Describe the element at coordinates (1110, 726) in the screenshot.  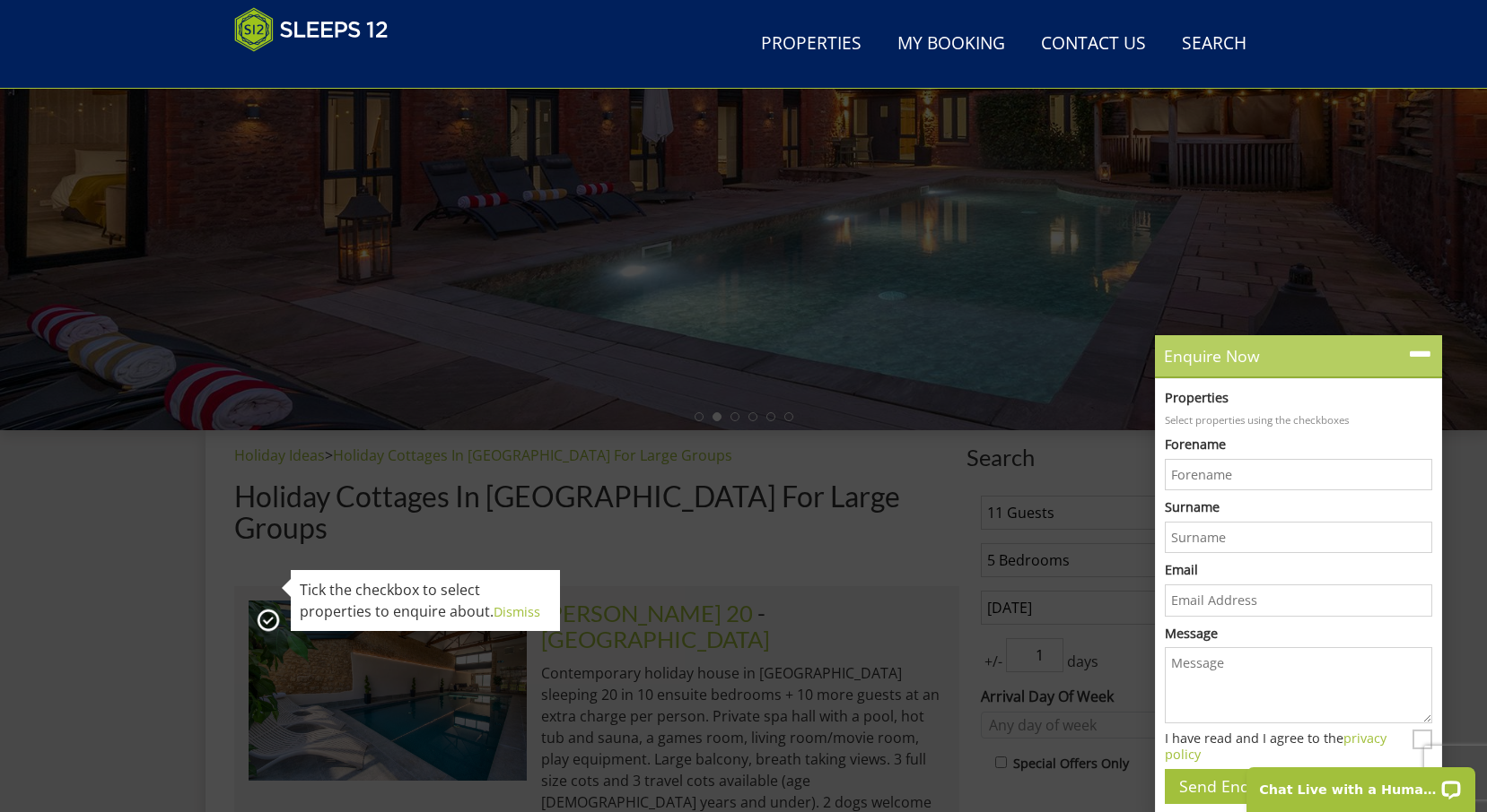
I see `div: Combobox` at that location.